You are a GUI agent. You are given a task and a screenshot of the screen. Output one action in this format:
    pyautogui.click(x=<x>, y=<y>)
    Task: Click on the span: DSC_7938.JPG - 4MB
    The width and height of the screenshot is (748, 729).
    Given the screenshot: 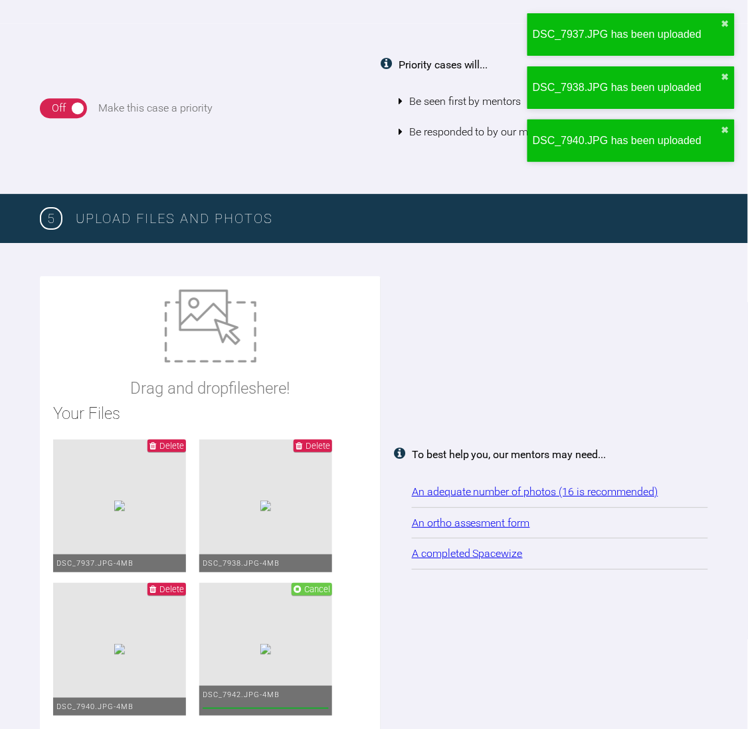 What is the action you would take?
    pyautogui.click(x=241, y=563)
    